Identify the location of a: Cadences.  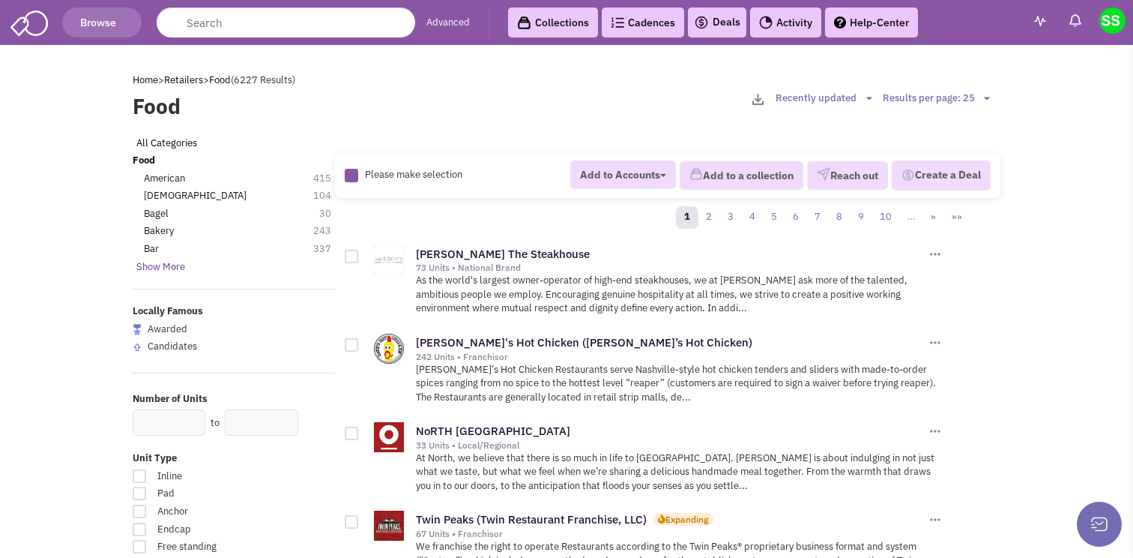
(643, 22).